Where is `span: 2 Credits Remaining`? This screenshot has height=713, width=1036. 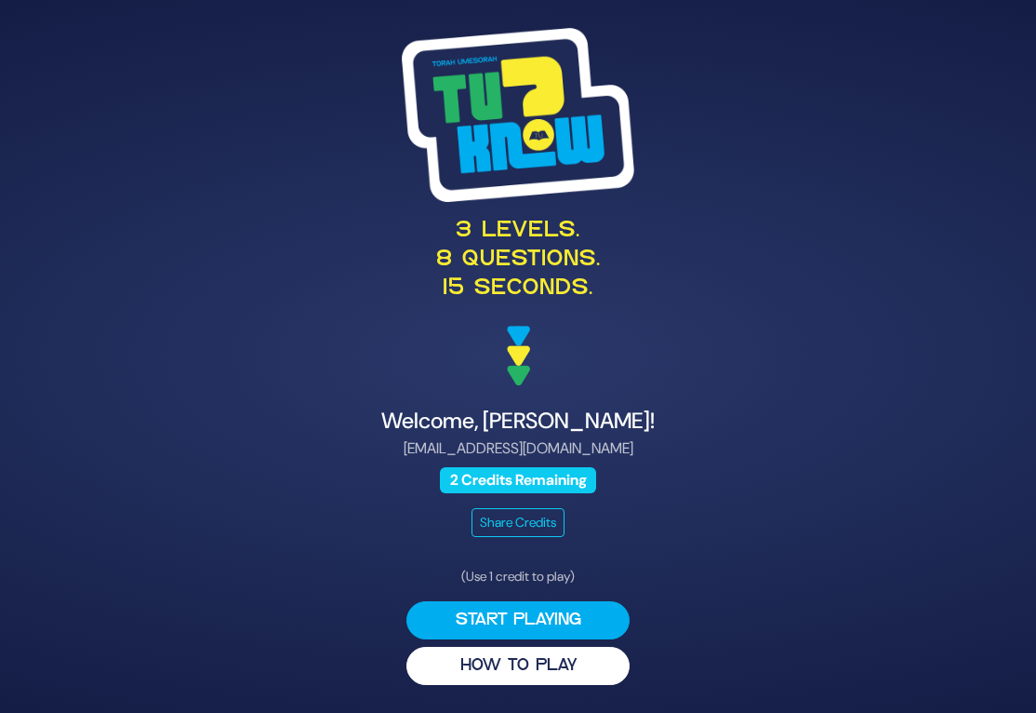 span: 2 Credits Remaining is located at coordinates (518, 479).